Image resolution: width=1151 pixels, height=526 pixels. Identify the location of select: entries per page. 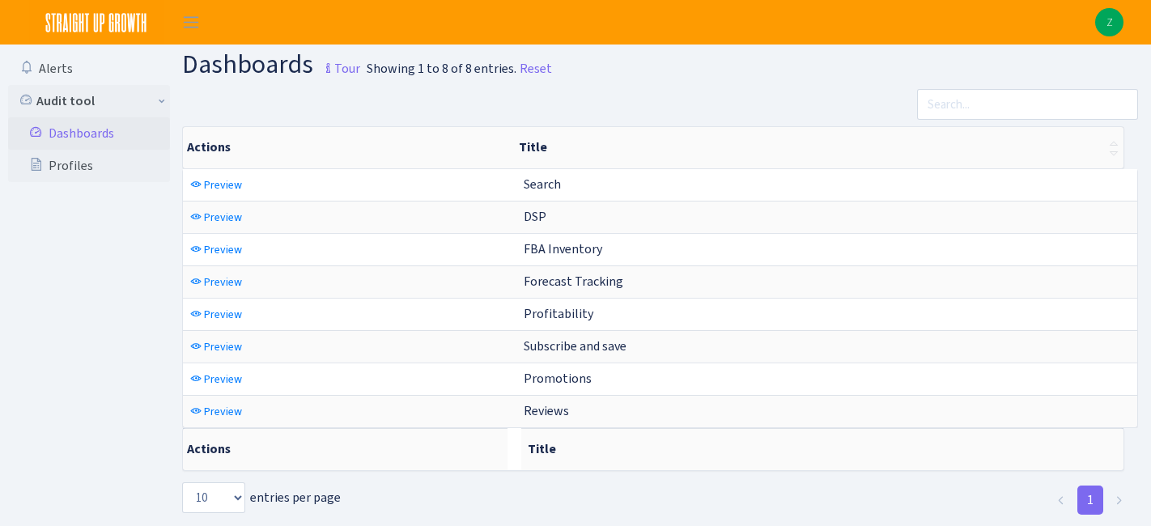
(214, 498).